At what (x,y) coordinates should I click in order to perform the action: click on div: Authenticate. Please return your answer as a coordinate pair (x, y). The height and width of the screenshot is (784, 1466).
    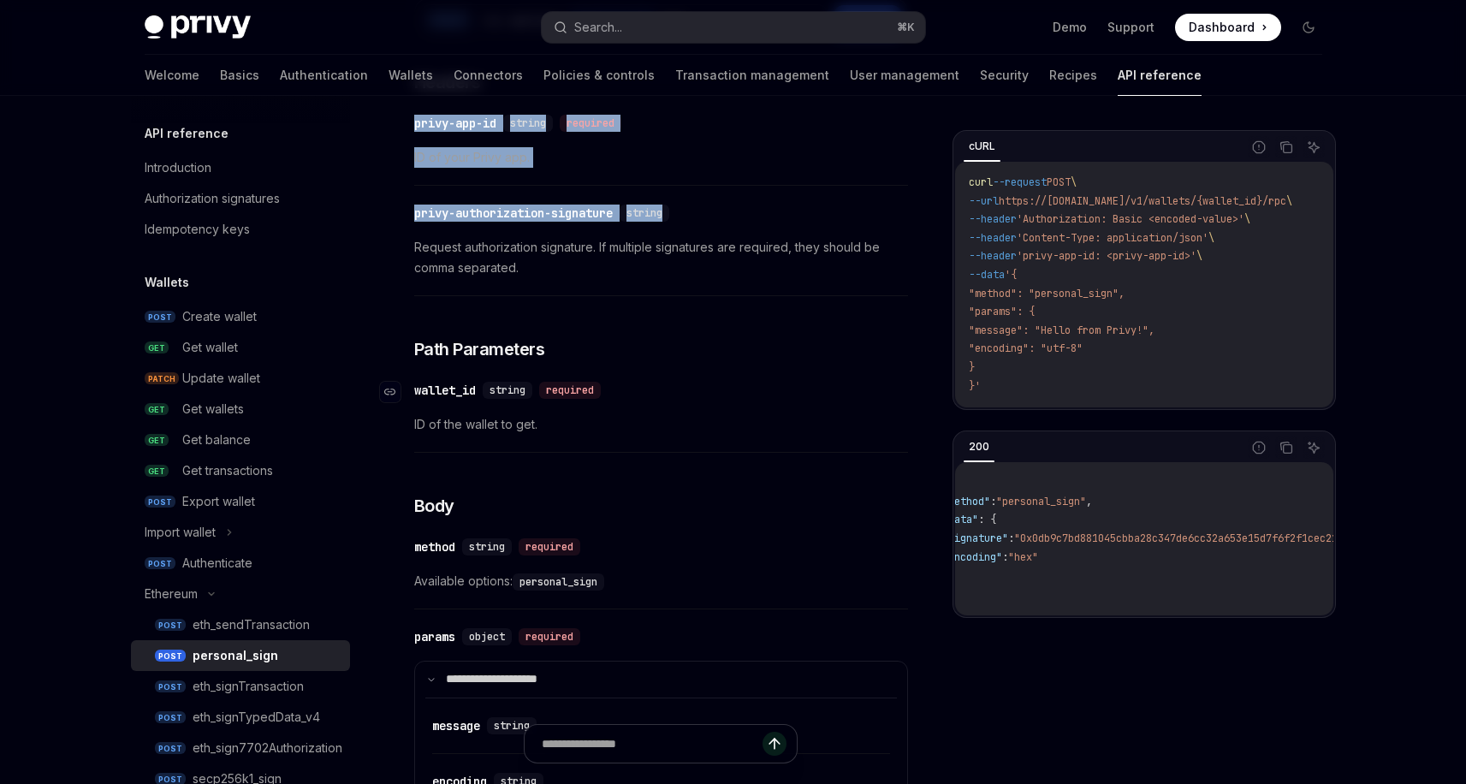
    Looking at the image, I should click on (217, 563).